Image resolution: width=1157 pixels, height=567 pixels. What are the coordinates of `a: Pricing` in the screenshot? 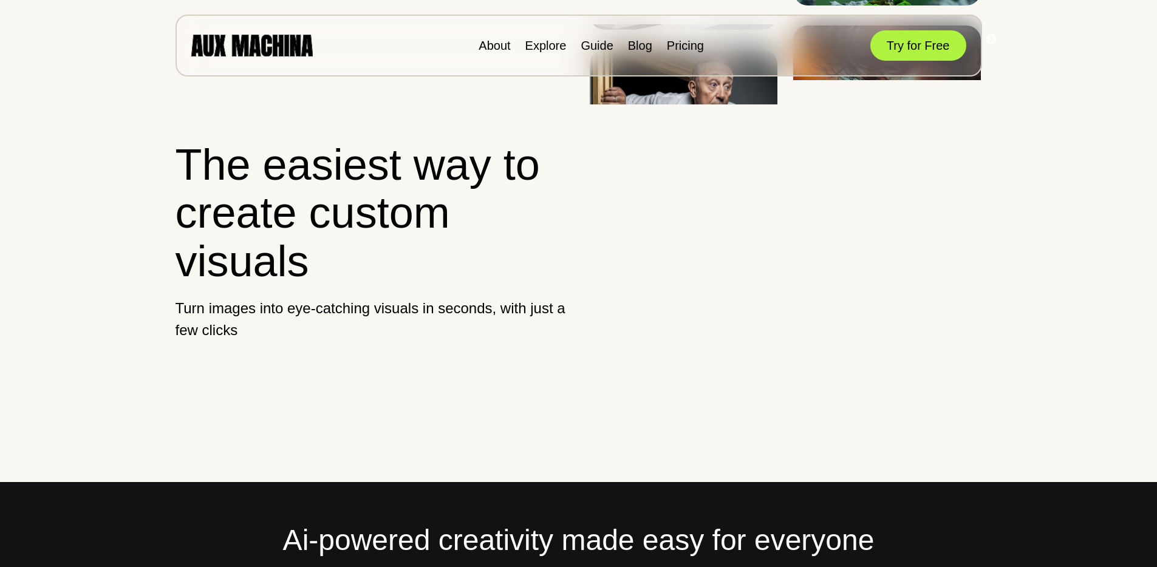 It's located at (685, 46).